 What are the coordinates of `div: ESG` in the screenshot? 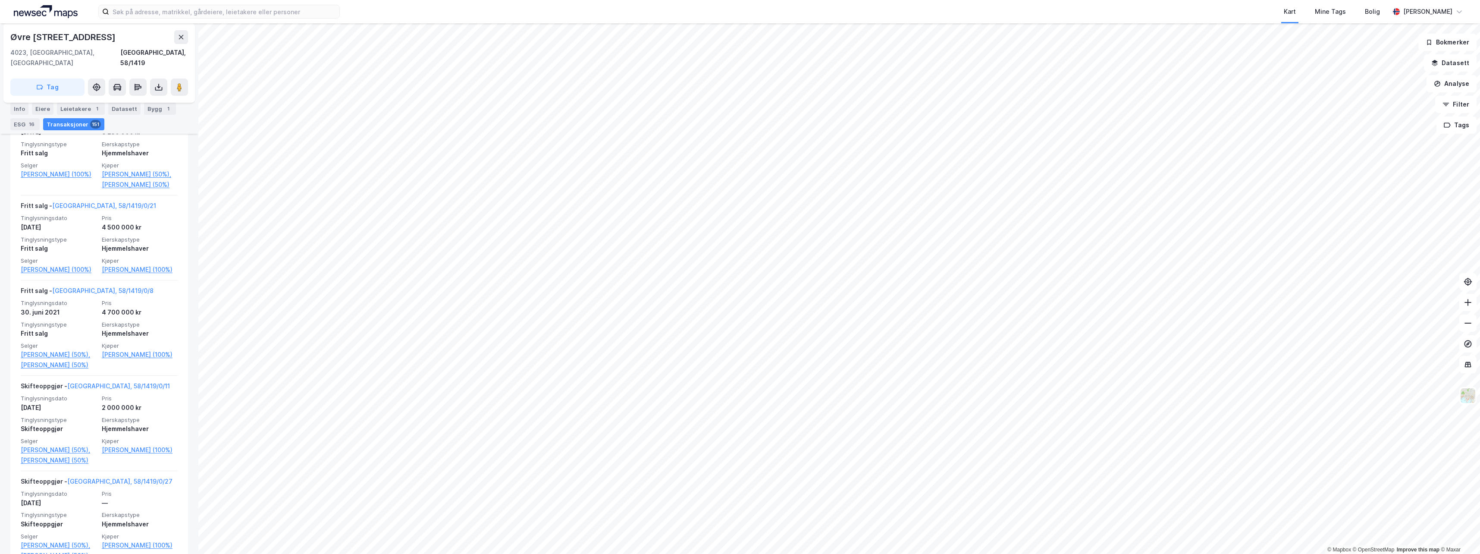 It's located at (25, 124).